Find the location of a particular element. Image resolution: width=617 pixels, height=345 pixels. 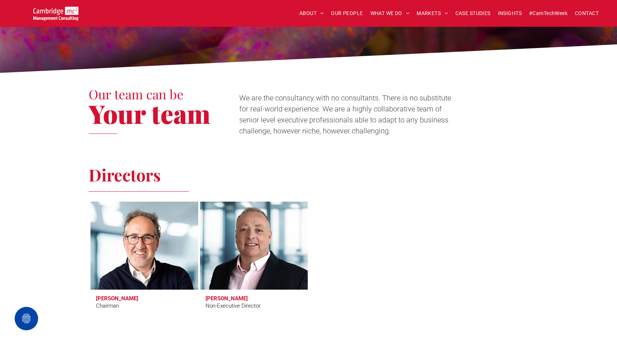

a: ABOUT is located at coordinates (311, 13).